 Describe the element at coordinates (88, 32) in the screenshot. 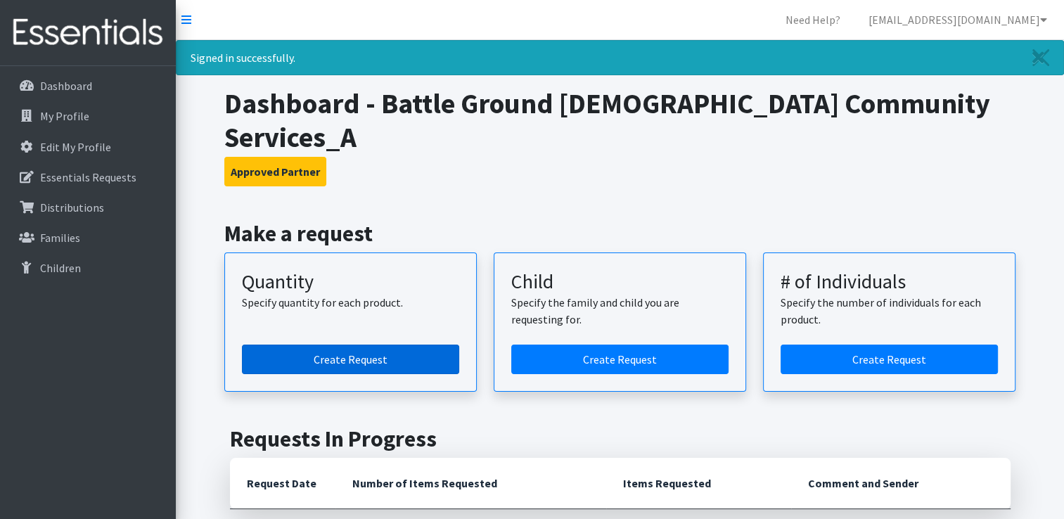

I see `img: HumanEssentials` at that location.